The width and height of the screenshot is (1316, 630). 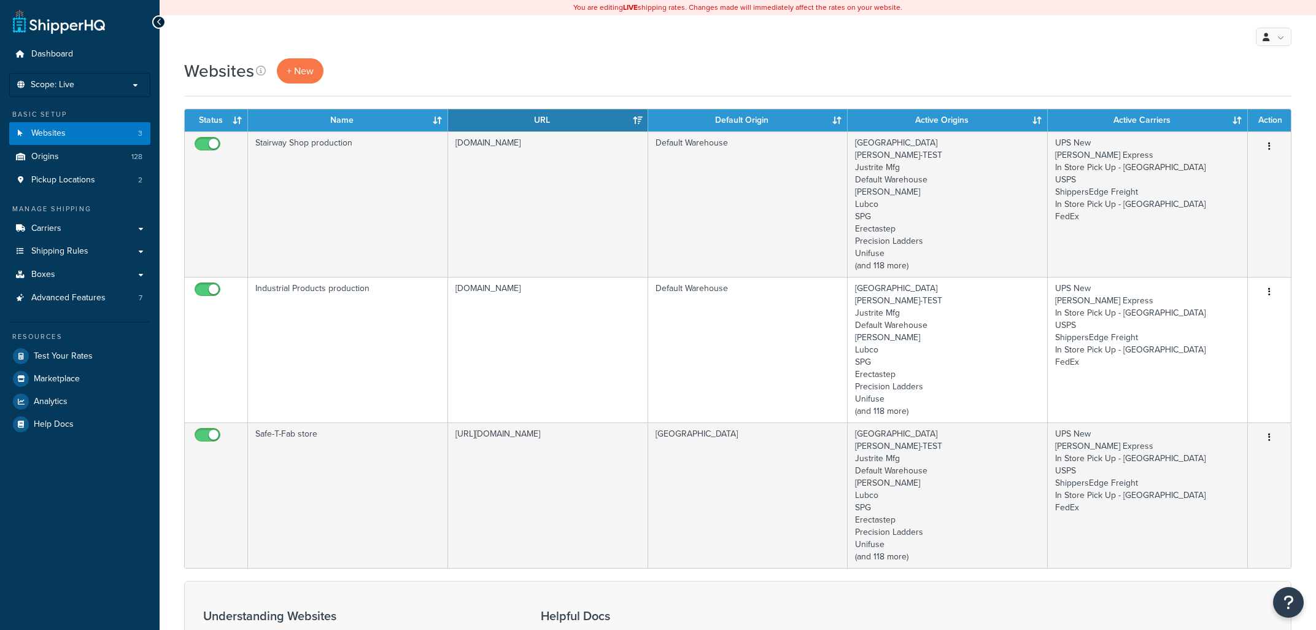 What do you see at coordinates (1269, 120) in the screenshot?
I see `th: Action` at bounding box center [1269, 120].